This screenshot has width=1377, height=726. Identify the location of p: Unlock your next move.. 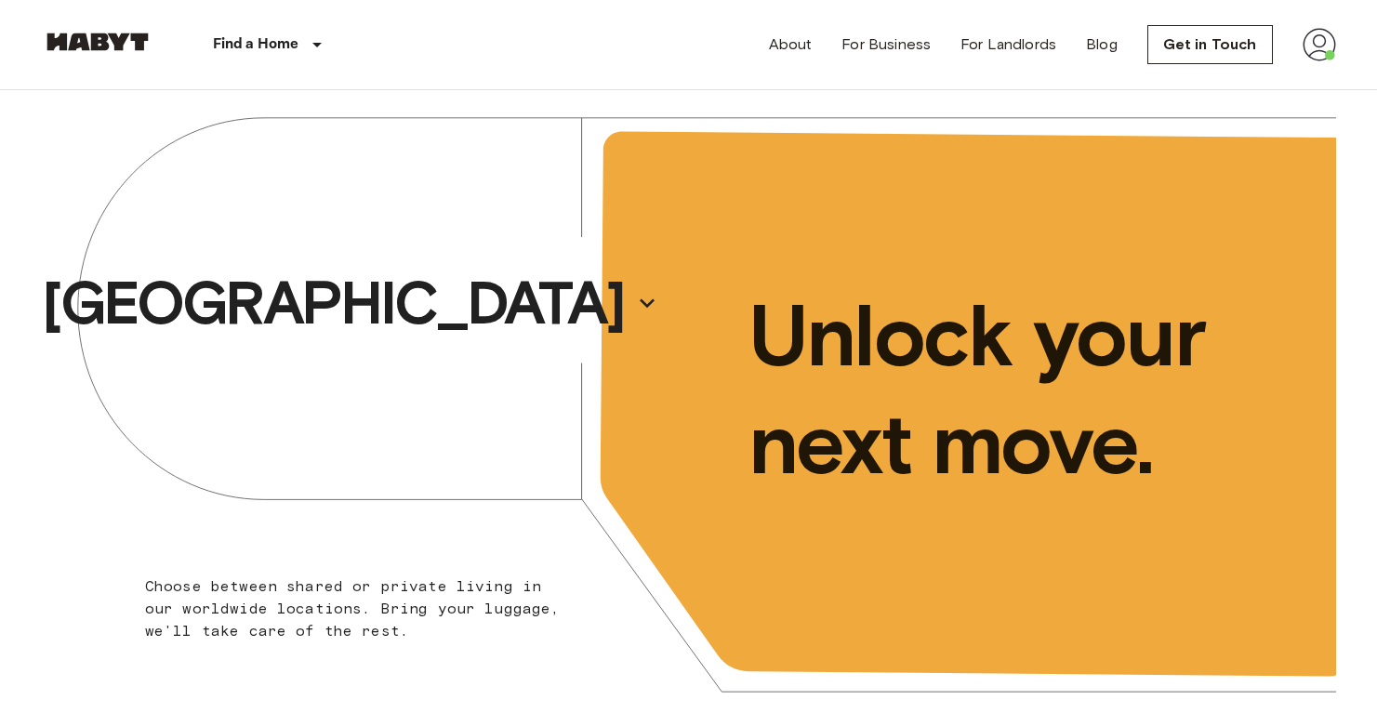
(1027, 390).